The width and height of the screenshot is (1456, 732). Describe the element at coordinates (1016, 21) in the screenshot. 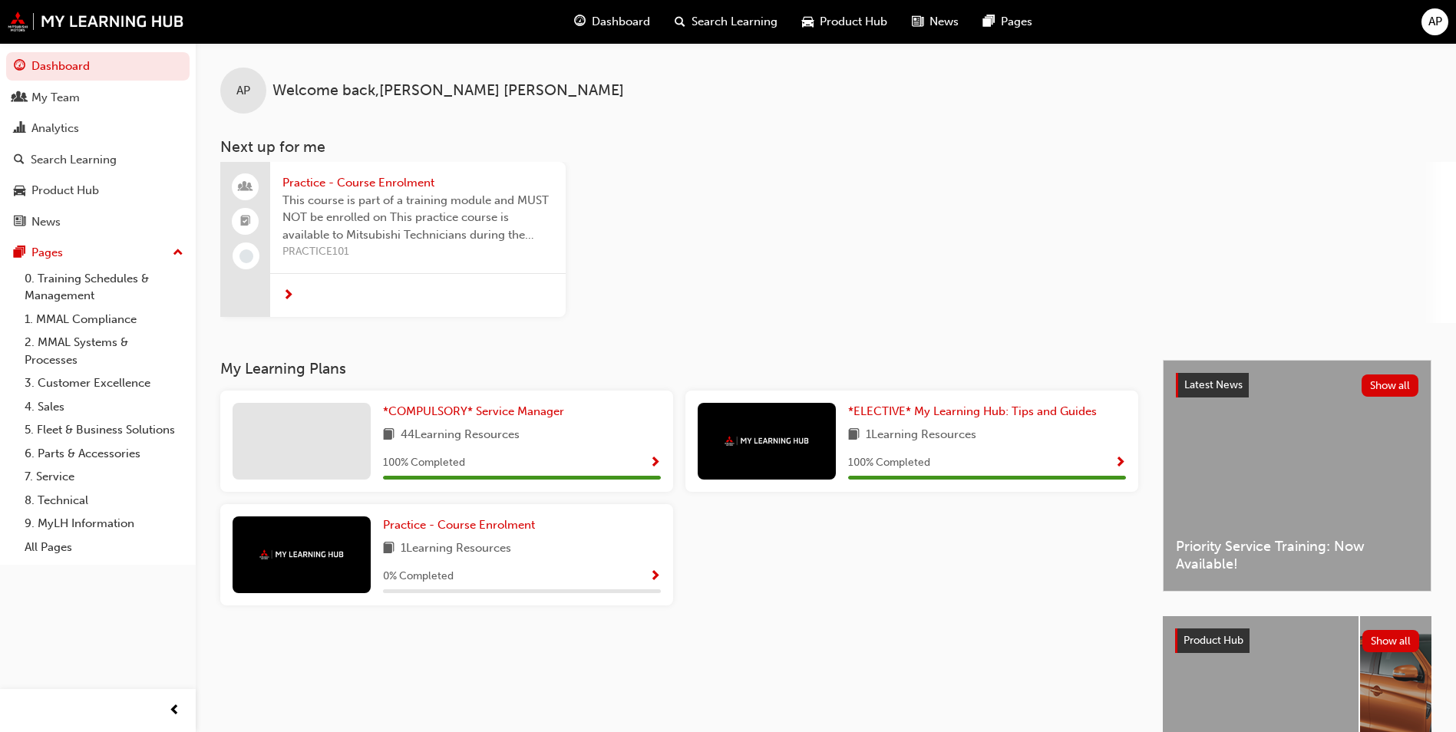

I see `span: Pages` at that location.